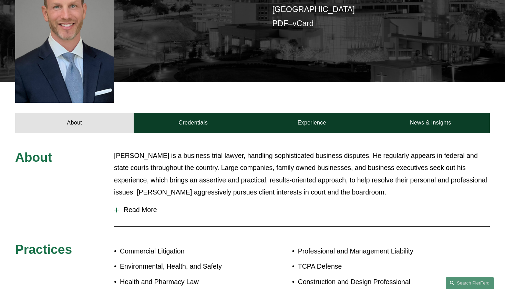 The width and height of the screenshot is (505, 289). I want to click on a: vCard, so click(303, 23).